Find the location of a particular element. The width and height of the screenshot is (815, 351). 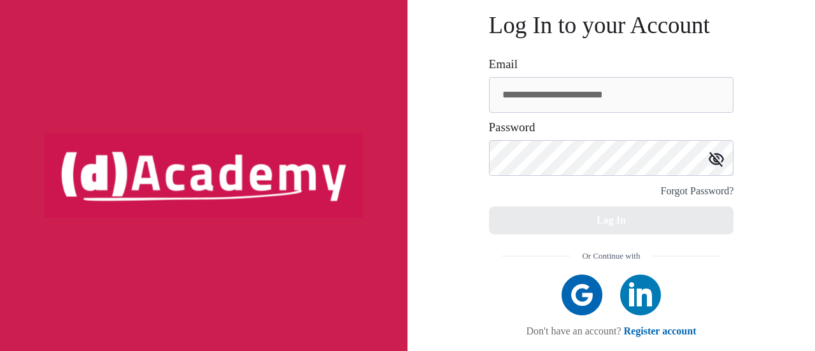

div: Log In is located at coordinates (611, 220).